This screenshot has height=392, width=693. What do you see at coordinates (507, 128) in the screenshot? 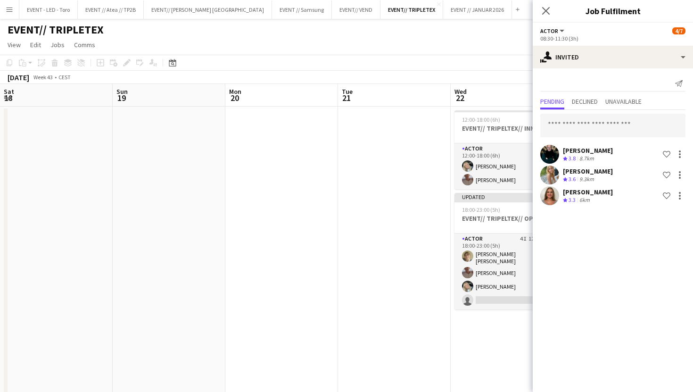
I see `h3: EVENT// TRIPELTEX// INNKJØP` at bounding box center [507, 128].